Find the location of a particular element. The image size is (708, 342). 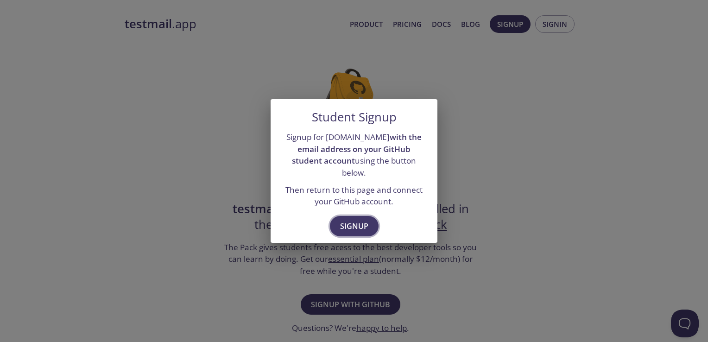

button: Signup is located at coordinates (354, 226).